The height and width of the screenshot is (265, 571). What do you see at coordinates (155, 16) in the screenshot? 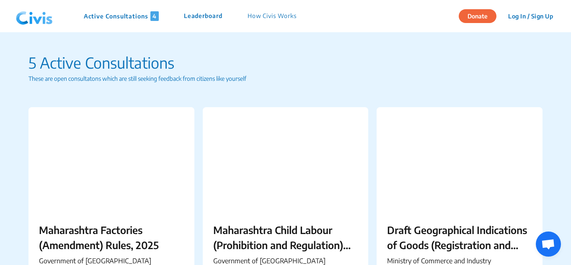
I see `span: 4` at bounding box center [155, 16].